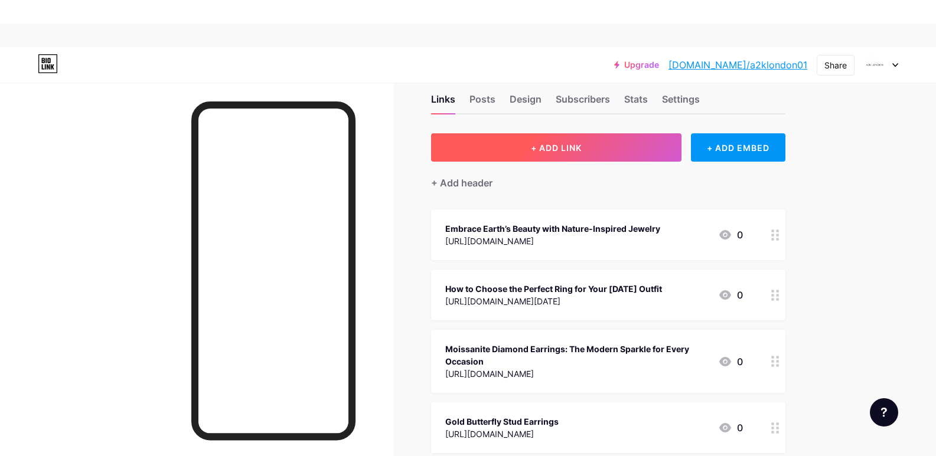 Image resolution: width=936 pixels, height=456 pixels. What do you see at coordinates (583, 103) in the screenshot?
I see `div: Subscribers` at bounding box center [583, 103].